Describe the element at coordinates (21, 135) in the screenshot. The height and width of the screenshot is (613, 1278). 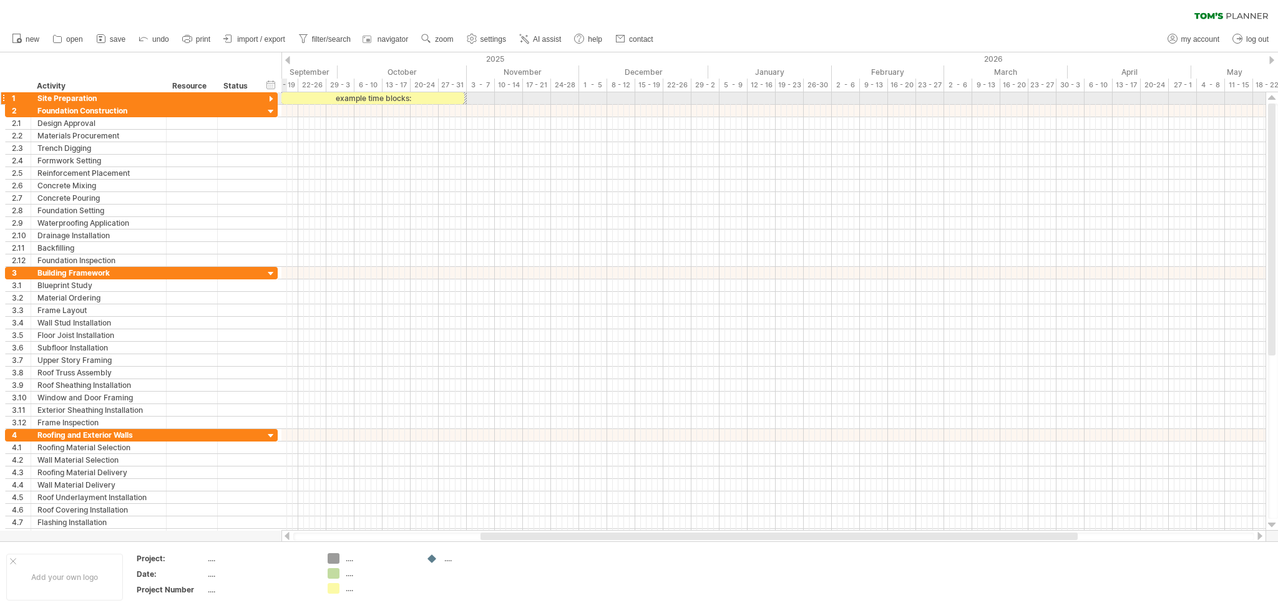
I see `div: 2.2` at that location.